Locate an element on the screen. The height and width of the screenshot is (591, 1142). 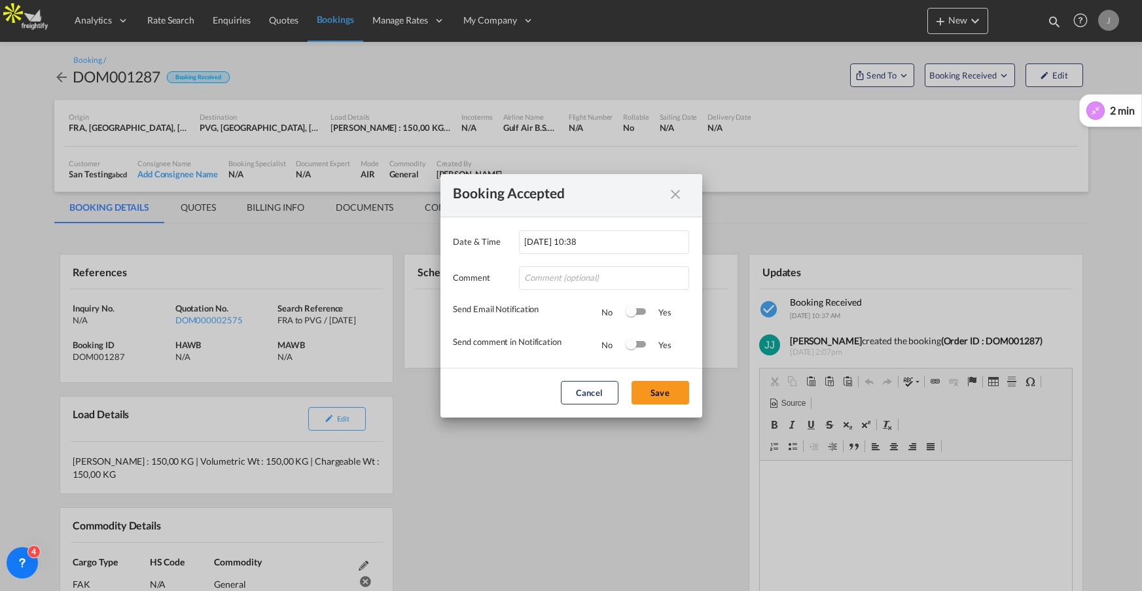
label: Comment is located at coordinates (483, 278).